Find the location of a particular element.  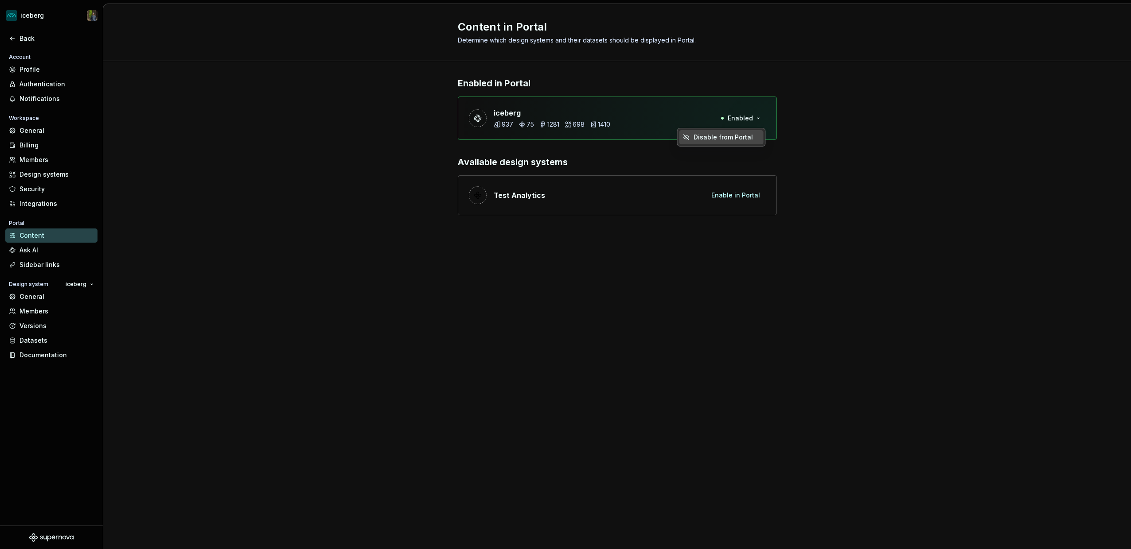

p: 75 is located at coordinates (530, 124).